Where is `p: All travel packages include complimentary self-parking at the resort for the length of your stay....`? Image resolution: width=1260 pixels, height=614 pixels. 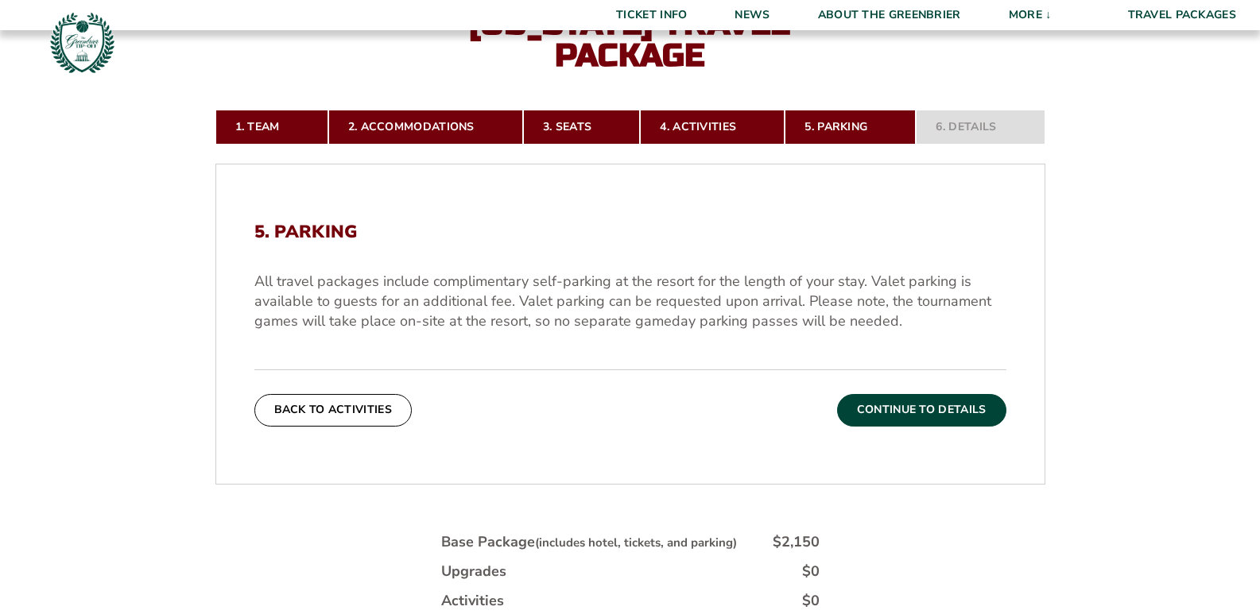
p: All travel packages include complimentary self-parking at the resort for the length of your stay.... is located at coordinates (630, 302).